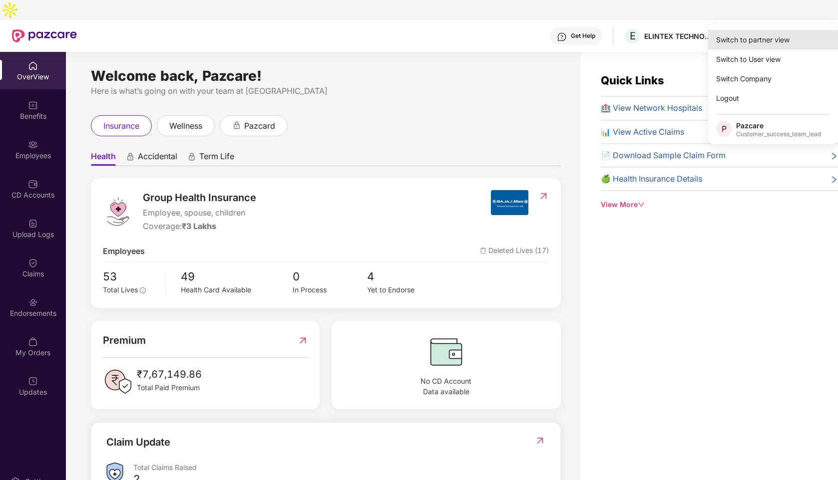 The image size is (838, 480). Describe the element at coordinates (663, 155) in the screenshot. I see `span: 📄 Download Sample Claim Form` at that location.